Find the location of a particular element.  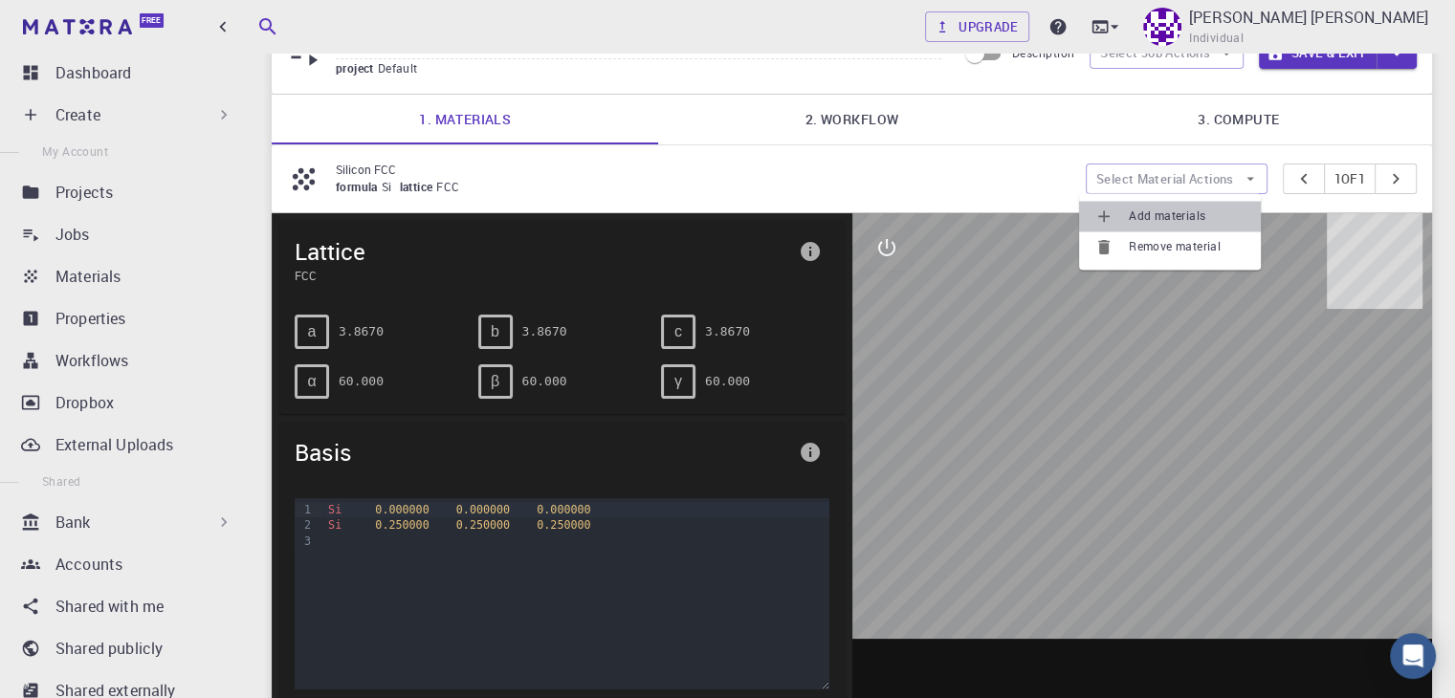

p: Accounts is located at coordinates (89, 564).